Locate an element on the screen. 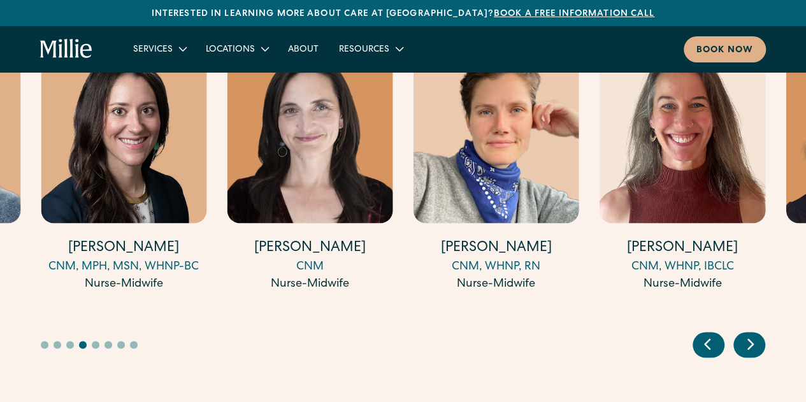  button: Go to slide 6 is located at coordinates (108, 345).